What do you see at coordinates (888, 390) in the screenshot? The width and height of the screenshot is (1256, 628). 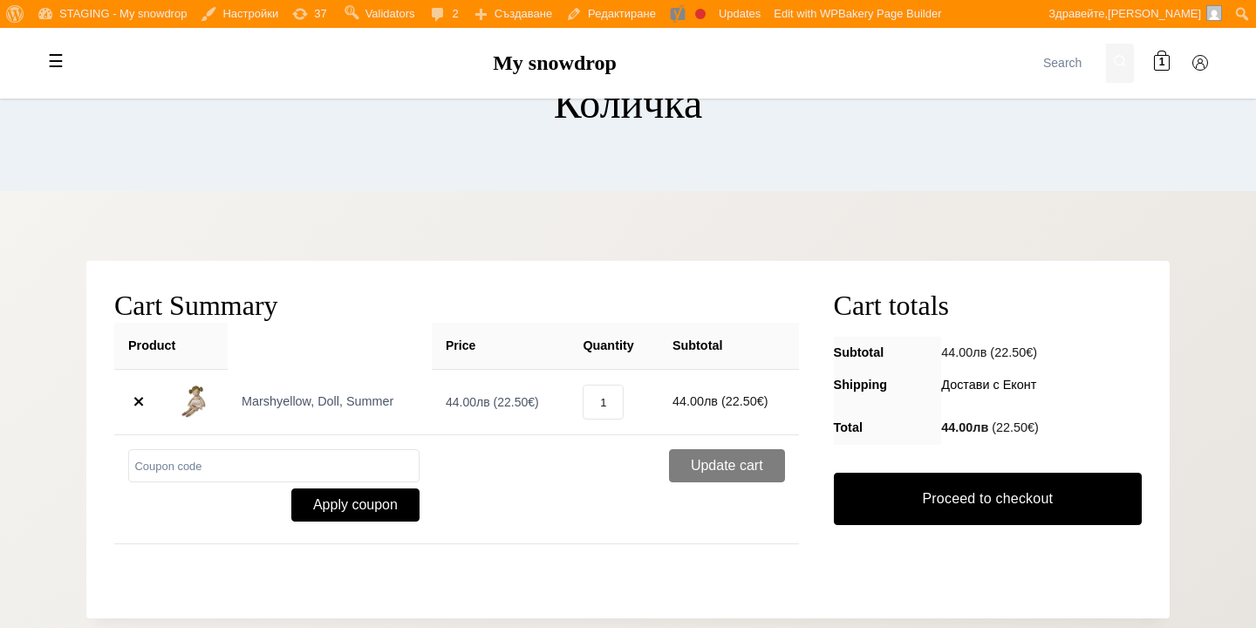 I see `th: Shipping` at bounding box center [888, 390].